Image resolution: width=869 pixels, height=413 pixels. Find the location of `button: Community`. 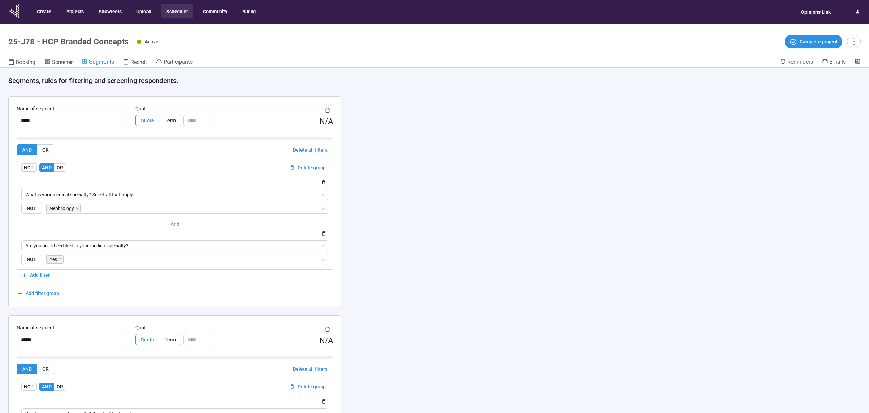

button: Community is located at coordinates (214, 11).